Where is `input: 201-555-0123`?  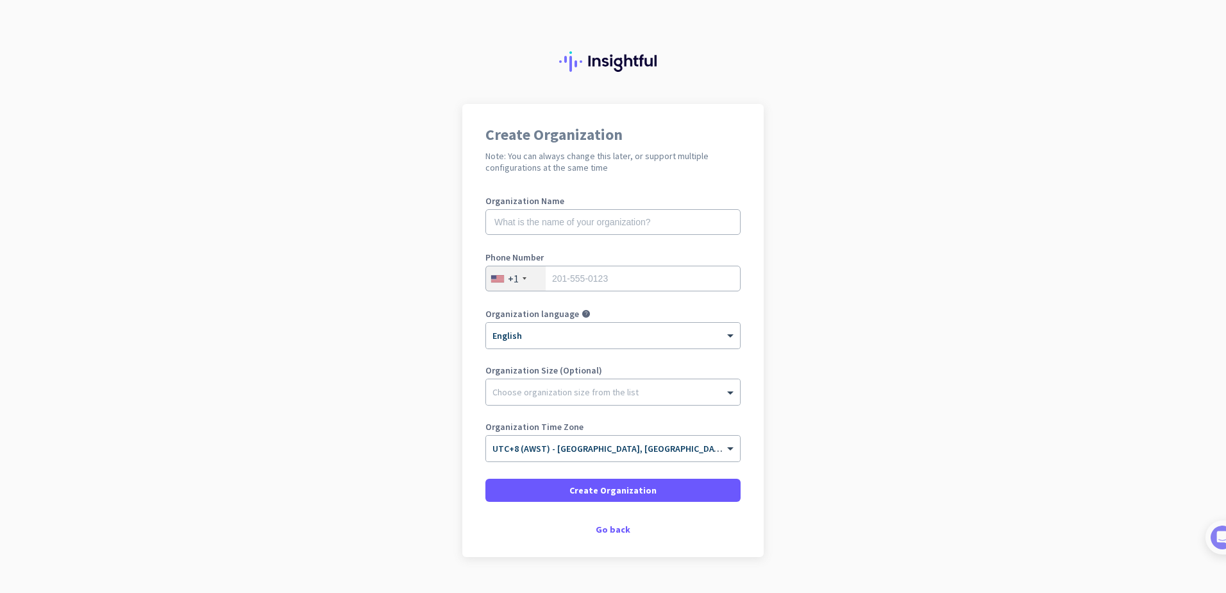
input: 201-555-0123 is located at coordinates (613, 278).